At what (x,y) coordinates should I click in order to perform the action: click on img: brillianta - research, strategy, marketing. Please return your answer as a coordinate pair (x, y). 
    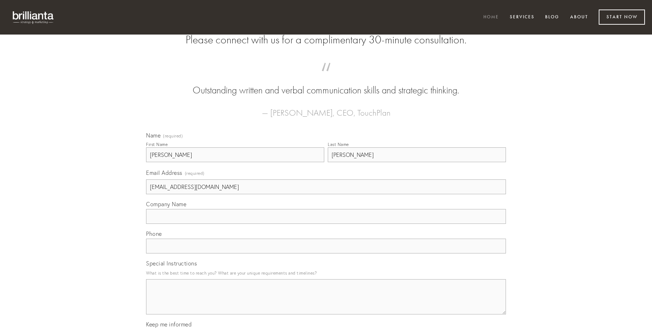
    Looking at the image, I should click on (34, 17).